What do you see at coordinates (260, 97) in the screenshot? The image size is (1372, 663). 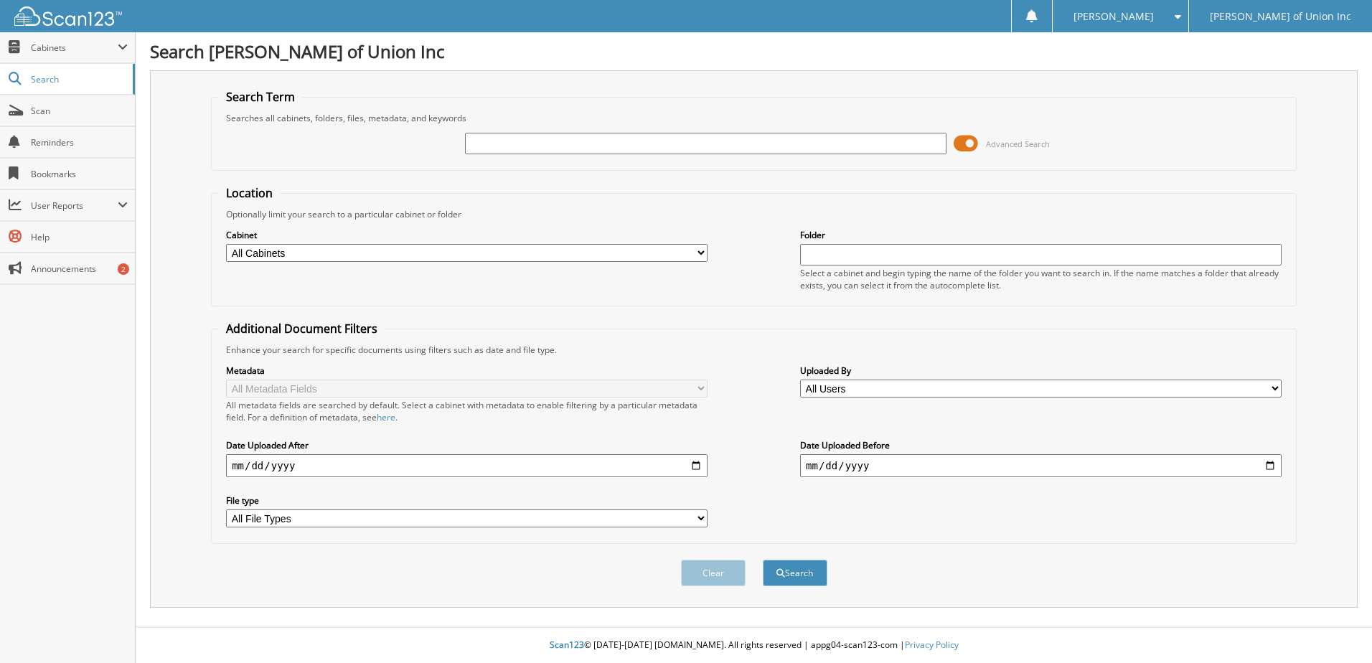 I see `legend: Search Term` at bounding box center [260, 97].